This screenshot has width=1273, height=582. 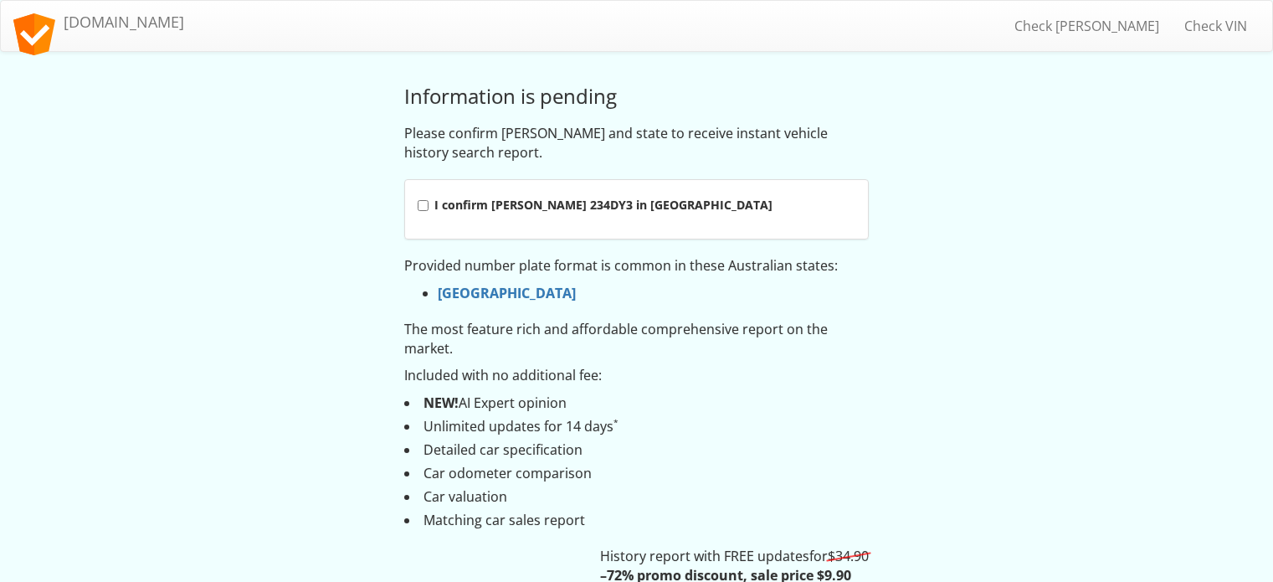 I want to click on li: Car valuation, so click(x=636, y=496).